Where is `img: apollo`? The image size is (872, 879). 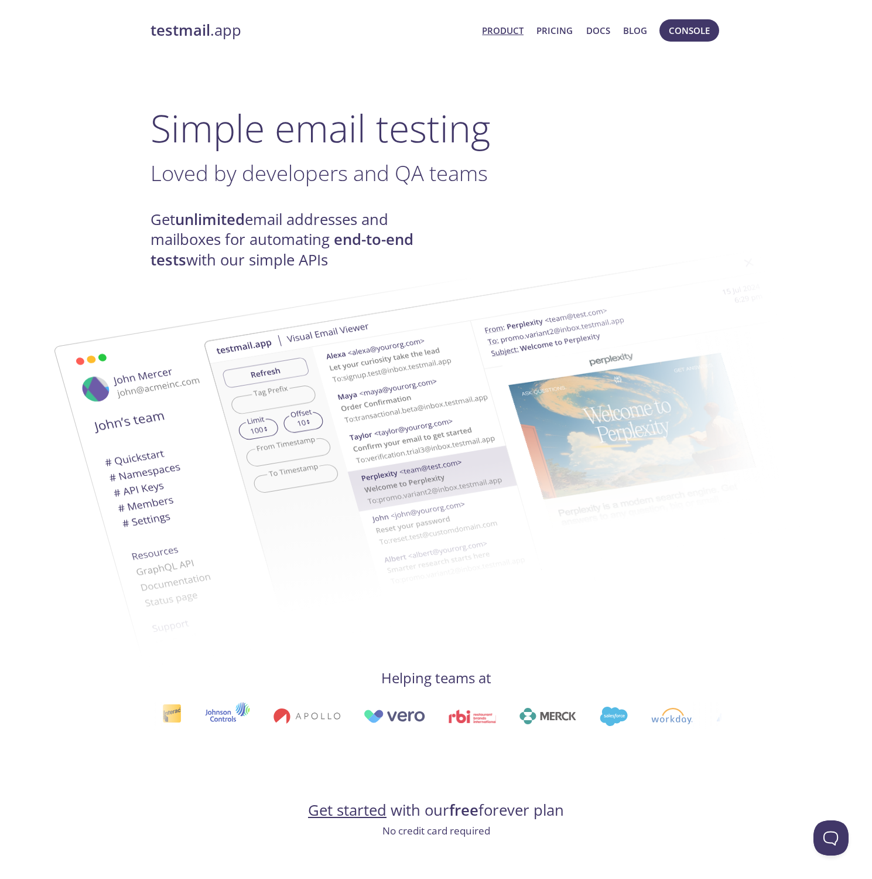 img: apollo is located at coordinates (305, 716).